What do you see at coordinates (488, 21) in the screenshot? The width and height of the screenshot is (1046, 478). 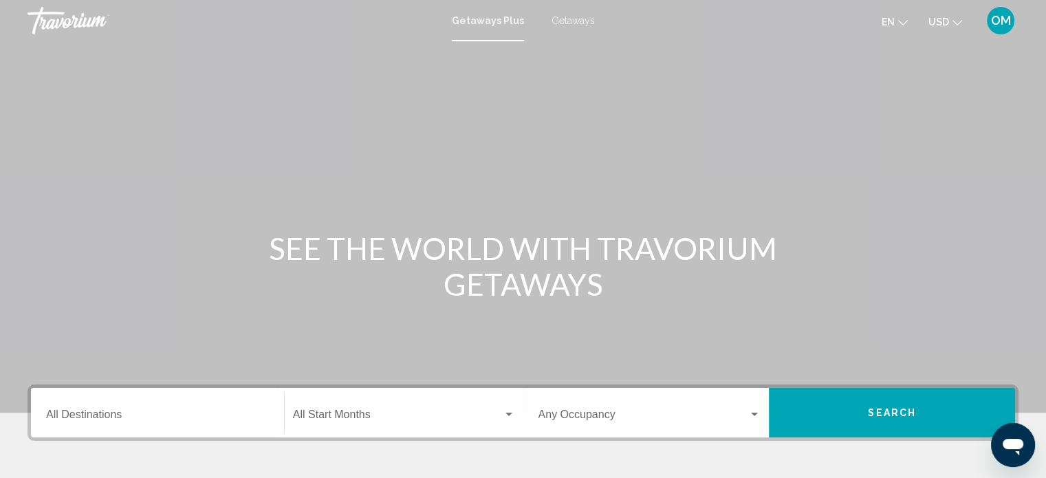 I see `span: Getaways Plus` at bounding box center [488, 21].